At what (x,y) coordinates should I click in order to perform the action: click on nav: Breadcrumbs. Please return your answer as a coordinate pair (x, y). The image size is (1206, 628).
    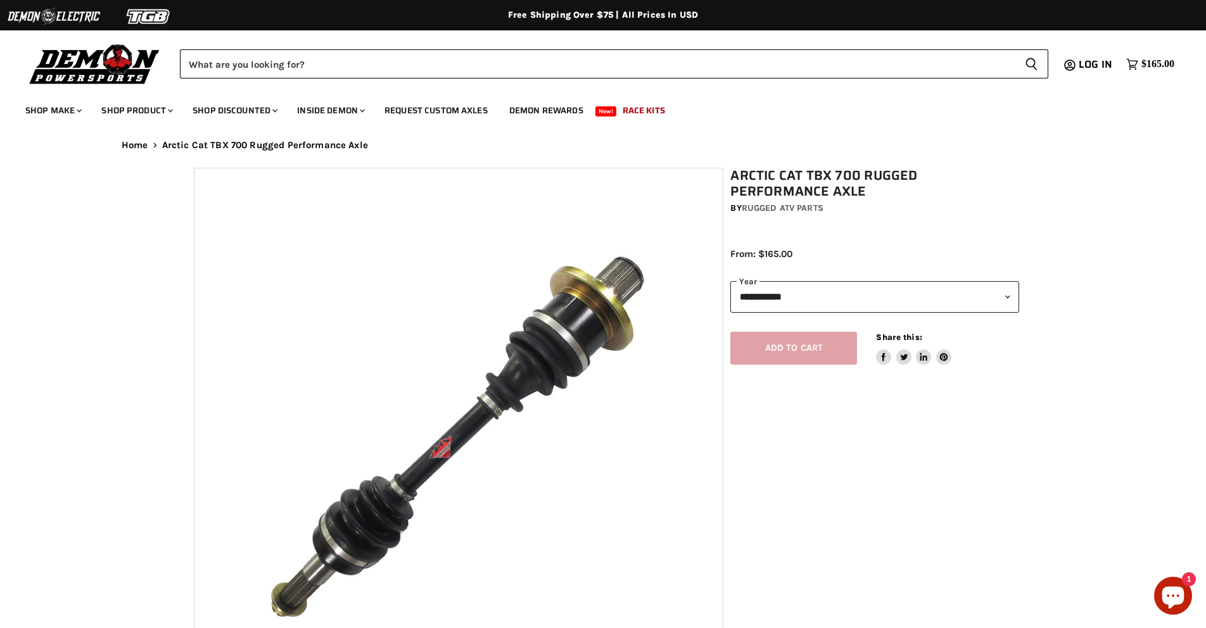
    Looking at the image, I should click on (603, 145).